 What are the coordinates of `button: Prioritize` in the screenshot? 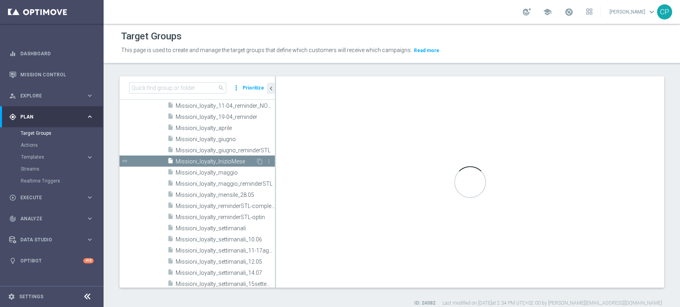 It's located at (253, 88).